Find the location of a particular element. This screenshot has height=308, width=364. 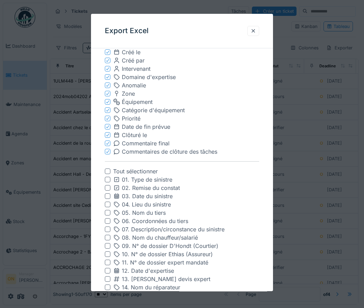

div: 01. Type de sinistre is located at coordinates (142, 180).